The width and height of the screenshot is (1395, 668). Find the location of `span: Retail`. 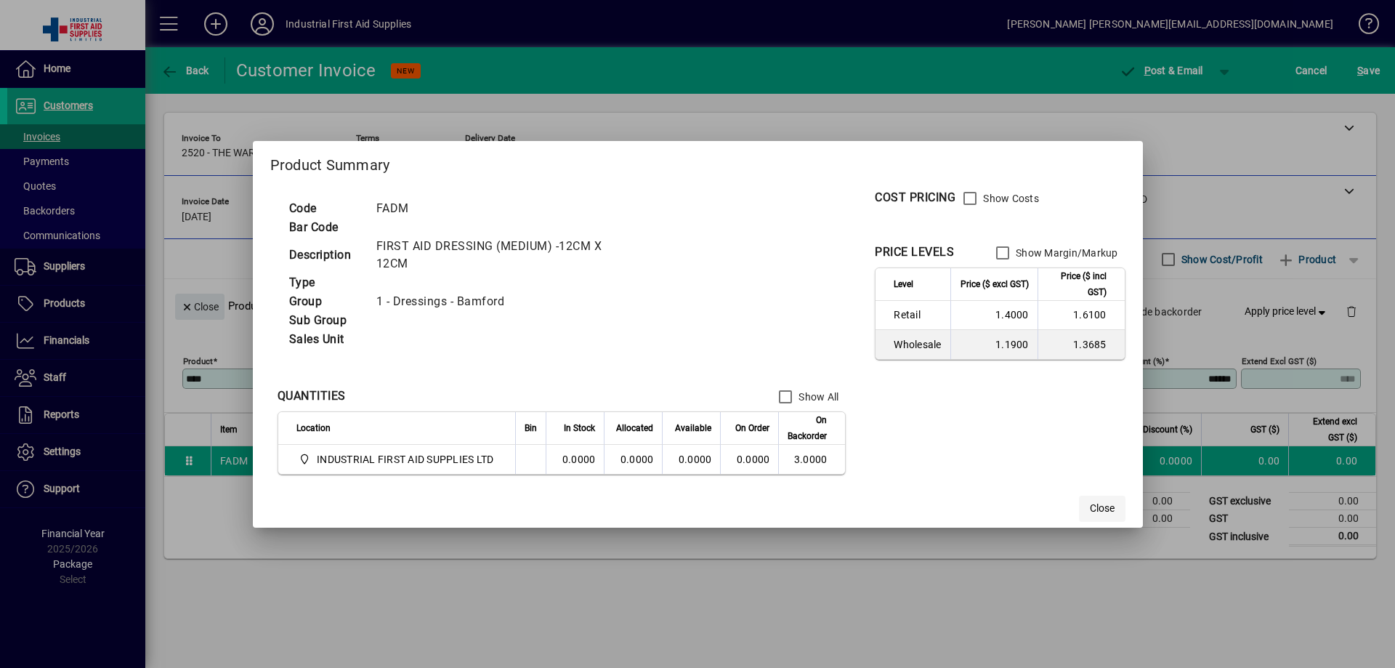

span: Retail is located at coordinates (917, 315).